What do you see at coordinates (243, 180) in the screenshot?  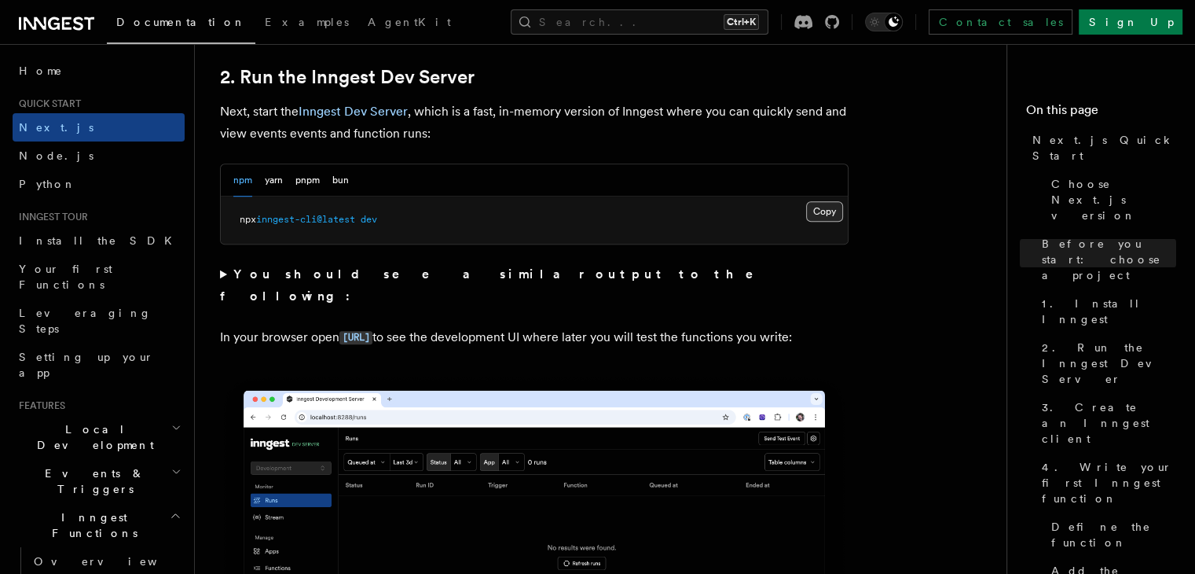 I see `button: npm` at bounding box center [243, 180].